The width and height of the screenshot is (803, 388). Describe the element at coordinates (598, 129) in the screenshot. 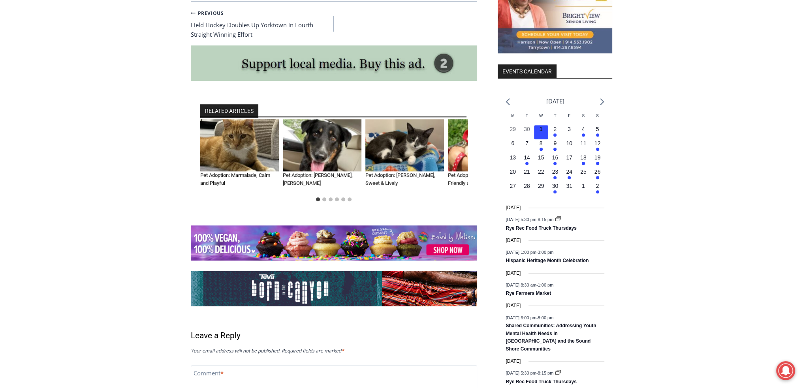

I see `time: 5` at that location.